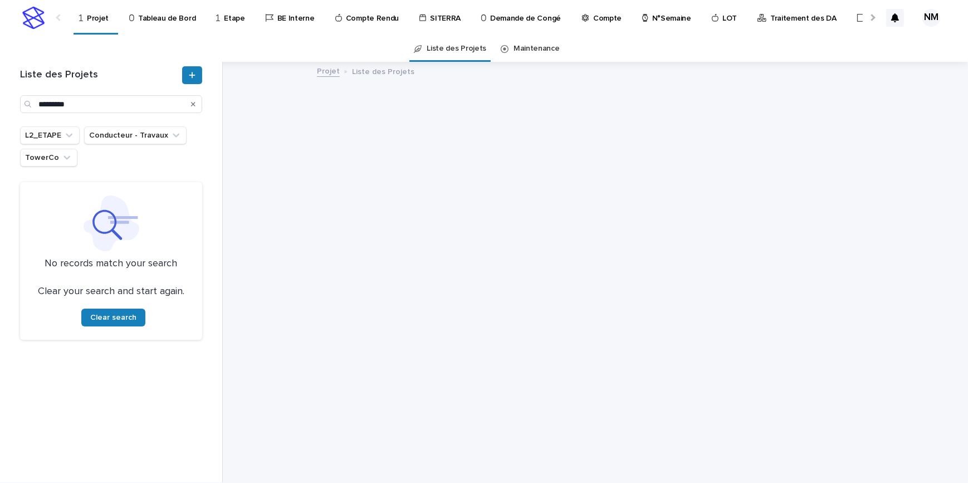 Image resolution: width=968 pixels, height=483 pixels. I want to click on button: L2_ETAPE, so click(50, 135).